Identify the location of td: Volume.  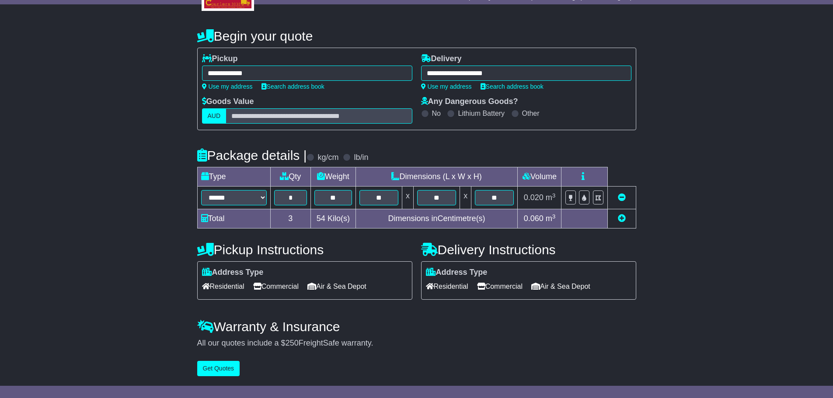
(539, 177).